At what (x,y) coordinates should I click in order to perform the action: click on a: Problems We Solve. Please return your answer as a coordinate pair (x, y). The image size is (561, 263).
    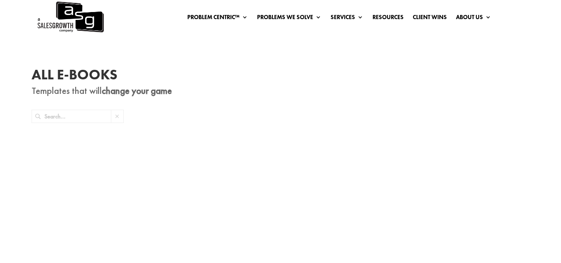
    Looking at the image, I should click on (289, 19).